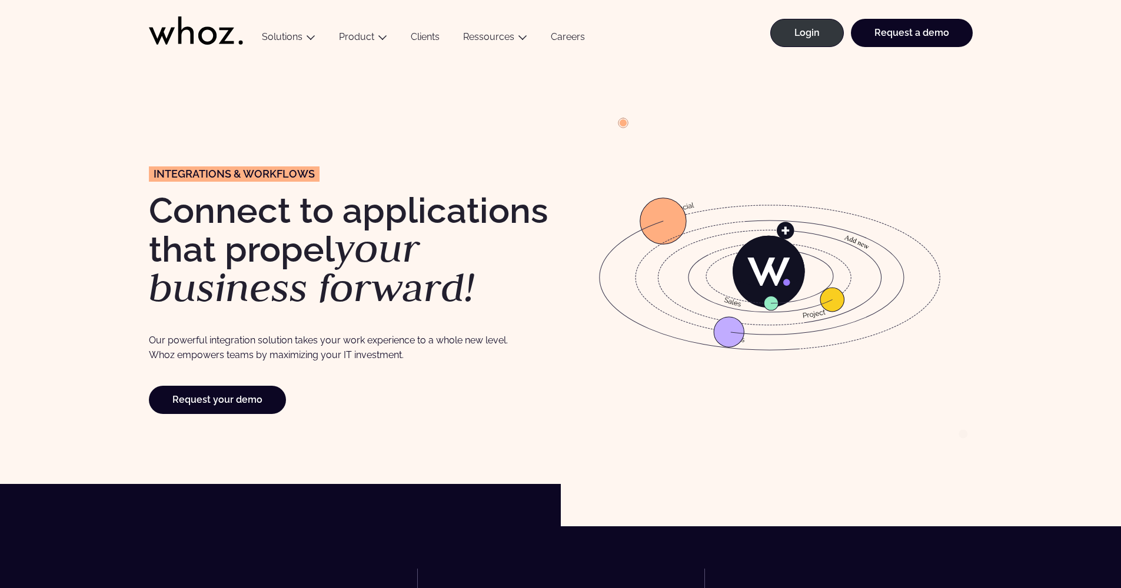 Image resolution: width=1121 pixels, height=588 pixels. What do you see at coordinates (234, 174) in the screenshot?
I see `span: Integrations & Workflows` at bounding box center [234, 174].